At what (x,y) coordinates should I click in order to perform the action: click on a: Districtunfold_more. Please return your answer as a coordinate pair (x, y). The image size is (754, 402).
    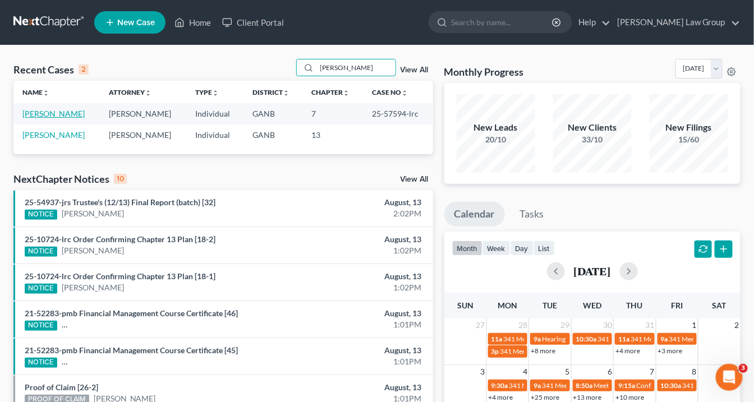
    Looking at the image, I should click on (271, 92).